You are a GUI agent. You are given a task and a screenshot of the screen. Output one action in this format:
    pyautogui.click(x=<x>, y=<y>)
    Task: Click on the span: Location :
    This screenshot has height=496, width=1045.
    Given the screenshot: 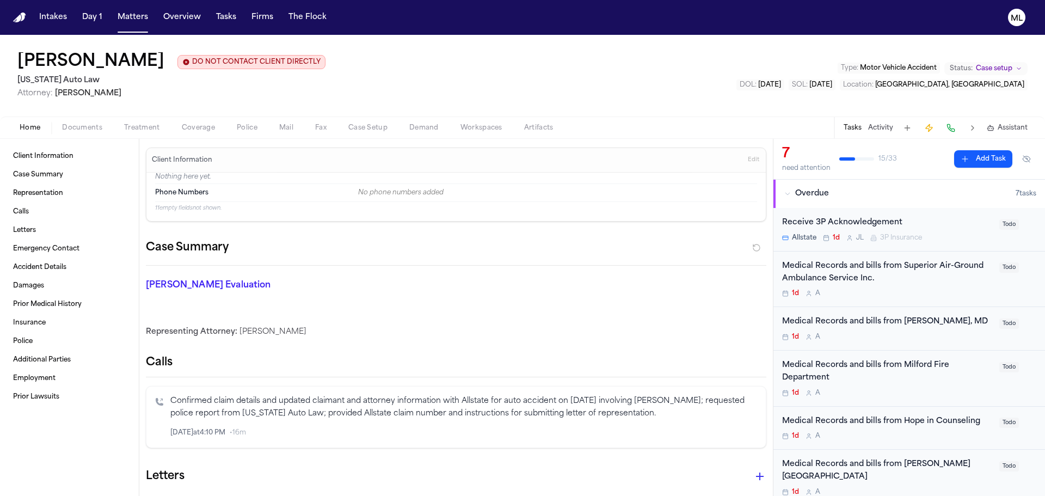 What is the action you would take?
    pyautogui.click(x=858, y=85)
    